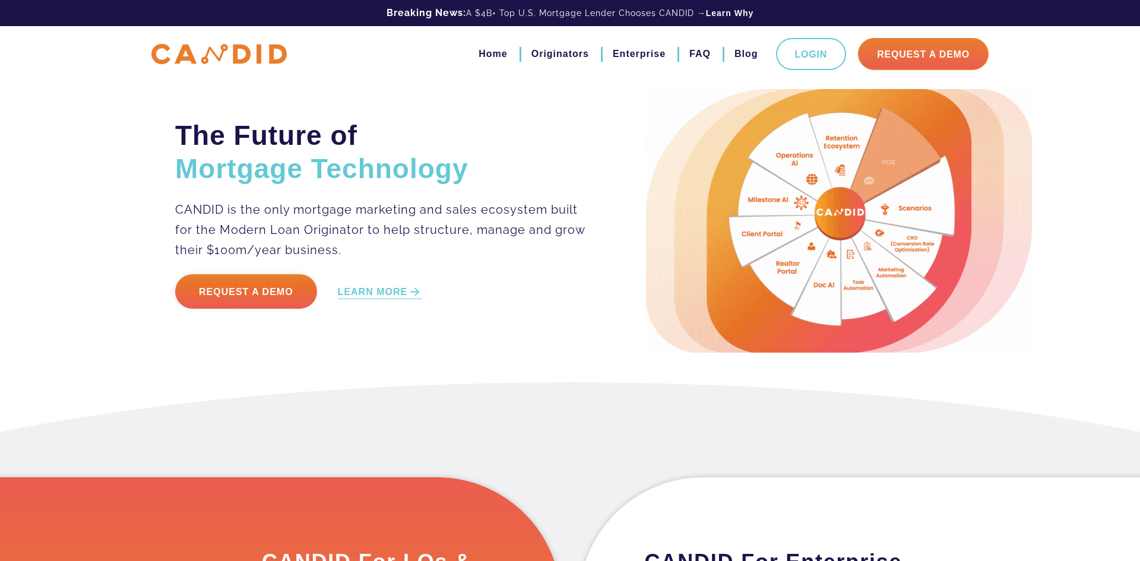 This screenshot has width=1140, height=561. What do you see at coordinates (493, 54) in the screenshot?
I see `a: Home` at bounding box center [493, 54].